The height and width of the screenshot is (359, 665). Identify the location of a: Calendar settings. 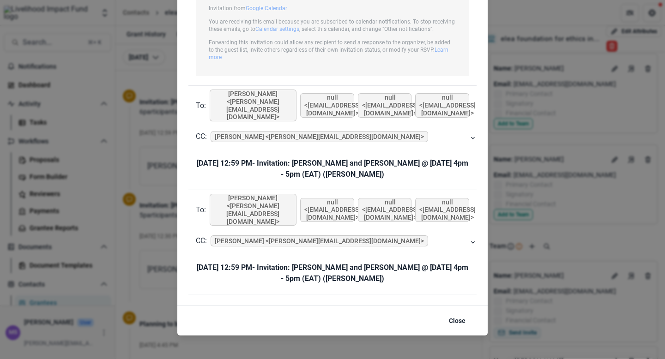
(277, 29).